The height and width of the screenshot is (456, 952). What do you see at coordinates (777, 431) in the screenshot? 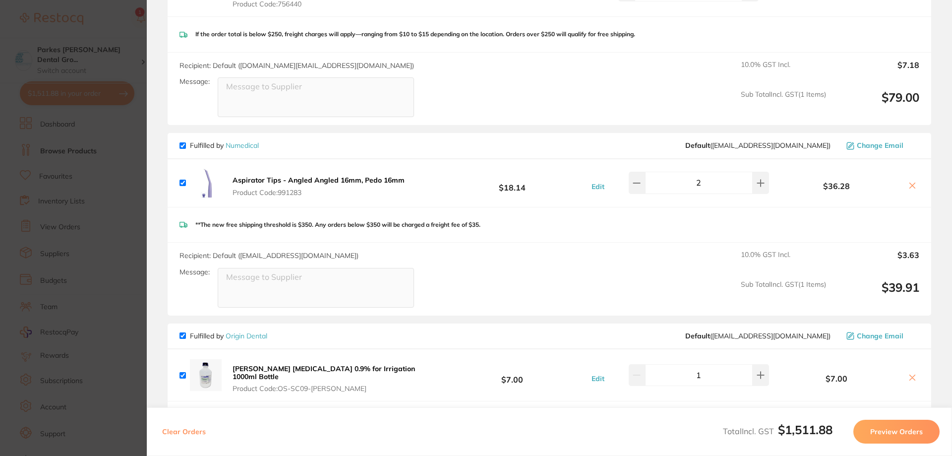
I see `span: Total Incl. GST` at bounding box center [777, 431].